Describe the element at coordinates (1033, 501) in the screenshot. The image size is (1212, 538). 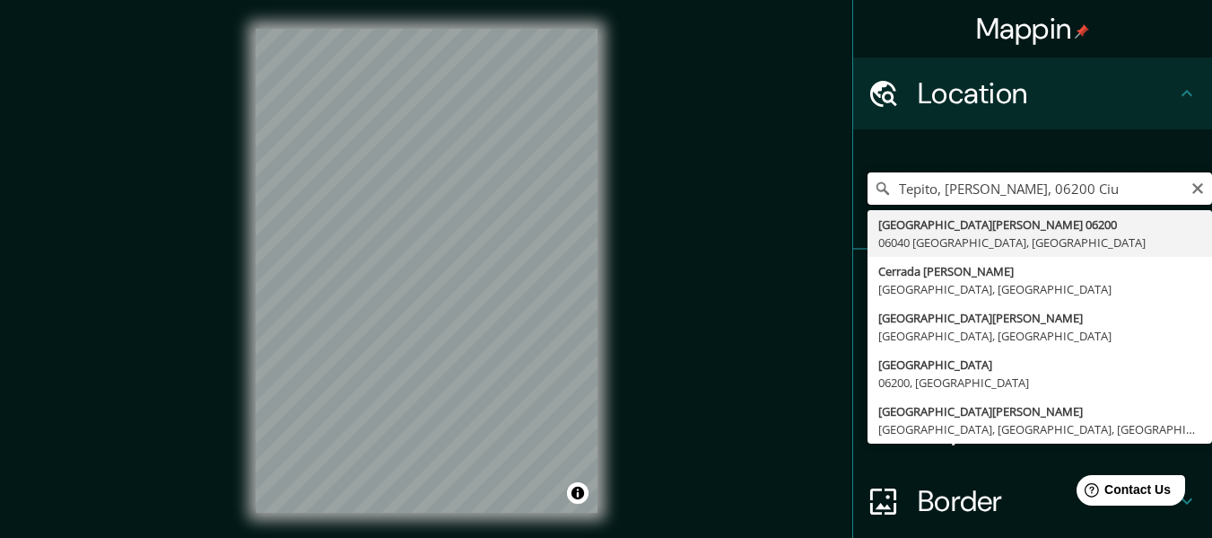
I see `div: Border` at that location.